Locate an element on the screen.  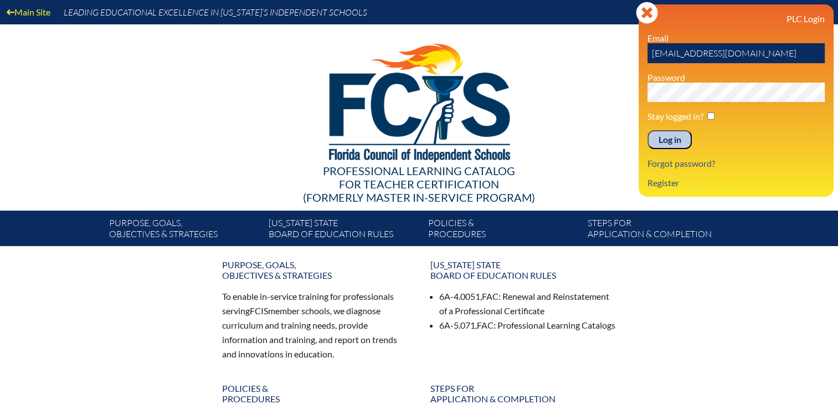
li: 6A-4.0051, : Renewal and Reinstatement of a Professional Certificate is located at coordinates (528, 304).